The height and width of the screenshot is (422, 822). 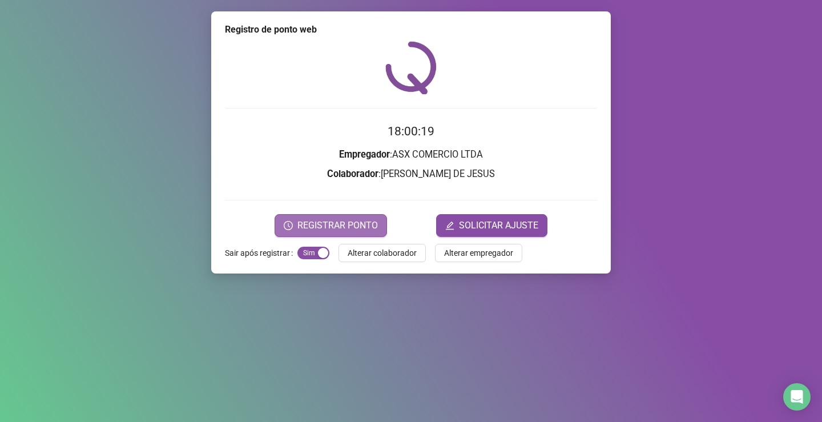 What do you see at coordinates (288, 225) in the screenshot?
I see `span: clock-circle` at bounding box center [288, 225].